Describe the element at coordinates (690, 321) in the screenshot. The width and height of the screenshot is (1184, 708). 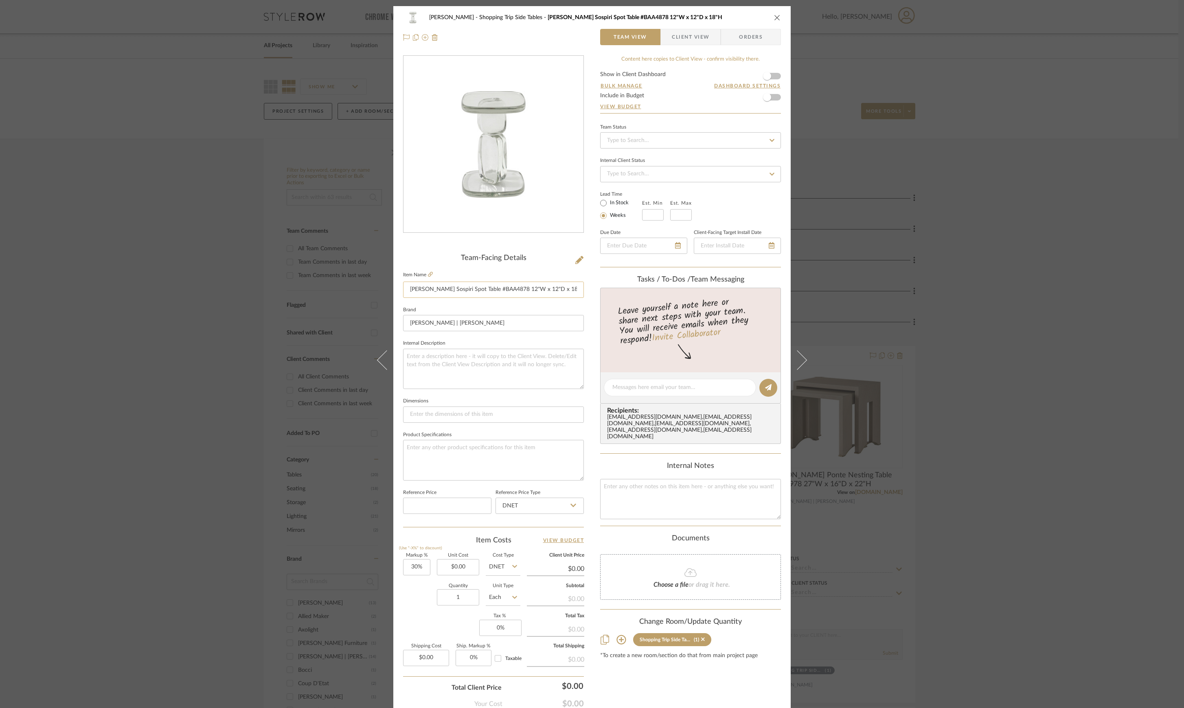
I see `div: Leave yourself a note here or share next steps with your team. You will receive emails when they ...` at that location.